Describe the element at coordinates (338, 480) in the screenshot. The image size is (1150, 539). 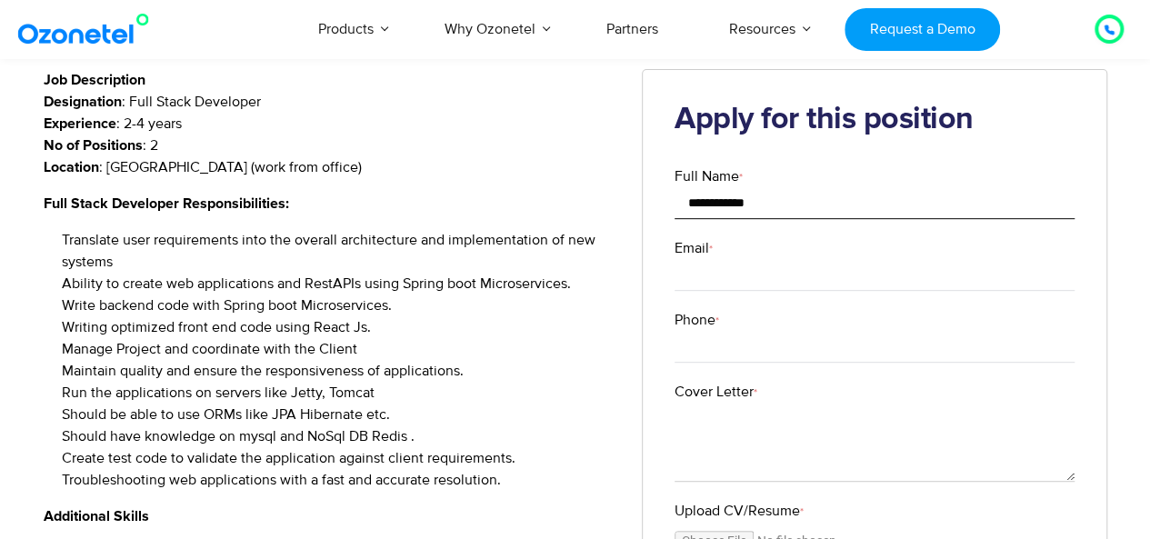
I see `li: Troubleshooting web applications with a fast and accurate resolution.` at that location.